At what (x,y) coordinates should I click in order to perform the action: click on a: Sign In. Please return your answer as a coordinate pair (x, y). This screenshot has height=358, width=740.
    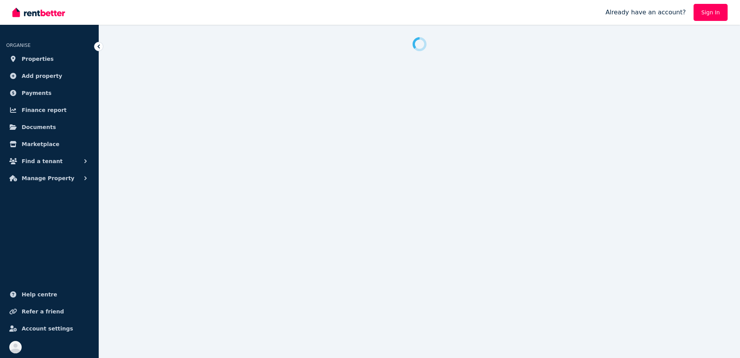
    Looking at the image, I should click on (711, 12).